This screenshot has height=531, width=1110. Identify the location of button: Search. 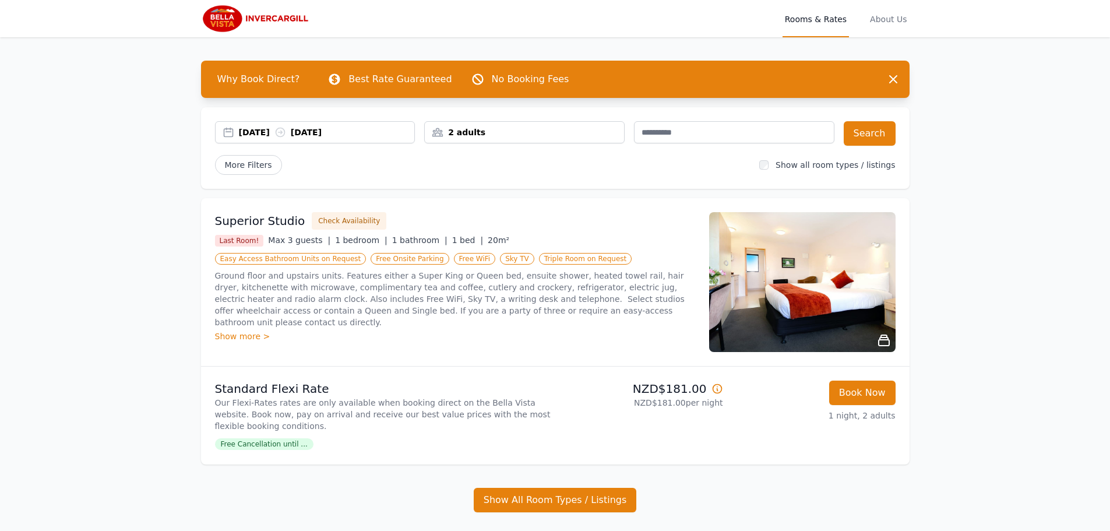
(869, 133).